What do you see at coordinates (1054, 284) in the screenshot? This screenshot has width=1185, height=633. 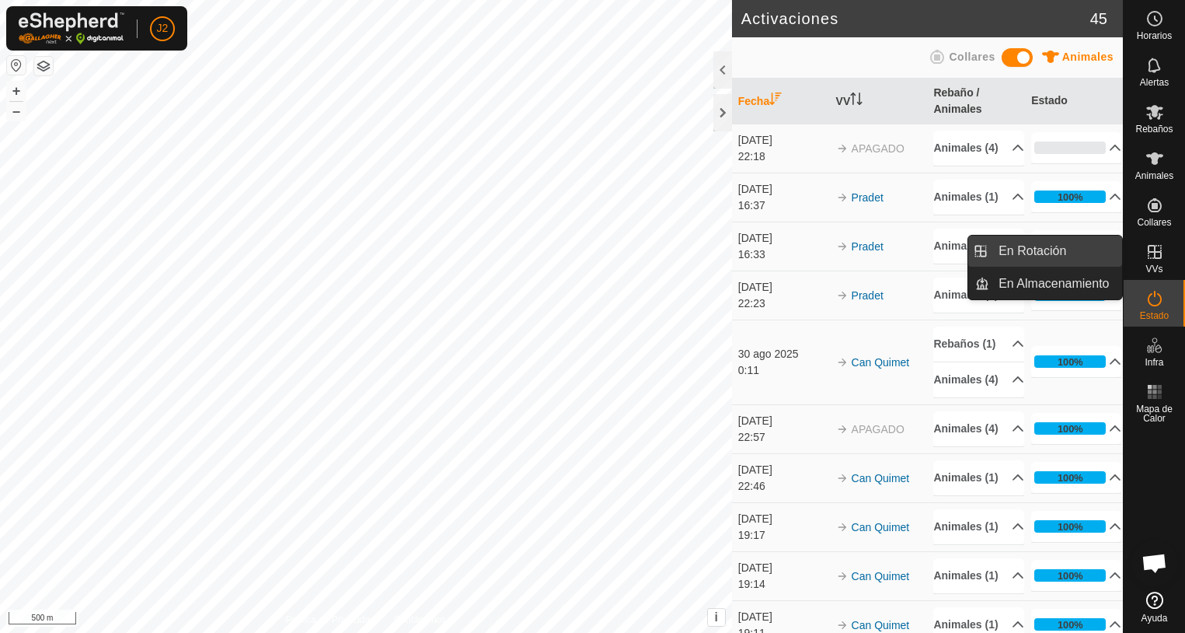 I see `span: En Almacenamiento` at bounding box center [1054, 284].